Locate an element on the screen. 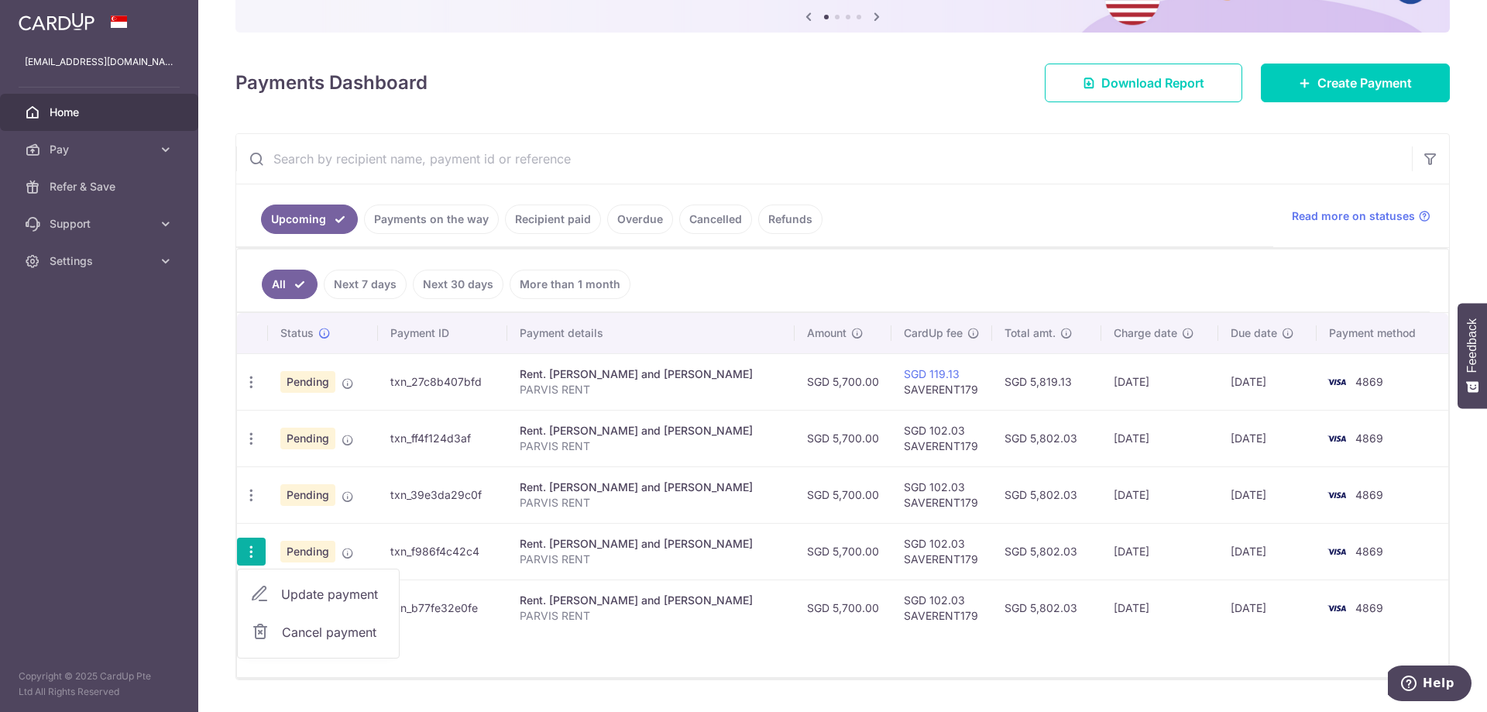 Image resolution: width=1487 pixels, height=712 pixels. td: txn_f986f4c42c4 is located at coordinates (442, 551).